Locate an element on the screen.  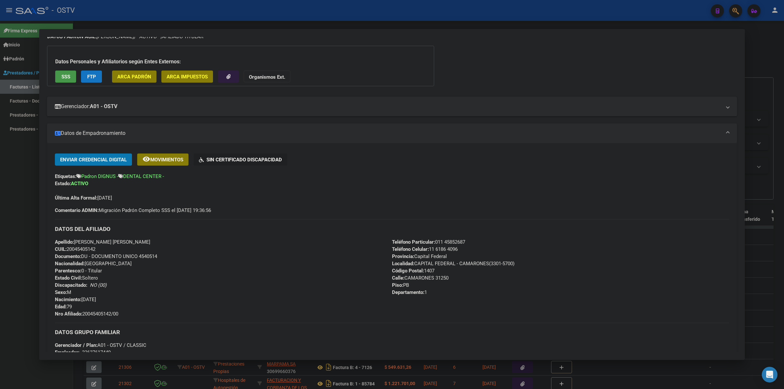
strong: Estado Civil: is located at coordinates (68, 278).